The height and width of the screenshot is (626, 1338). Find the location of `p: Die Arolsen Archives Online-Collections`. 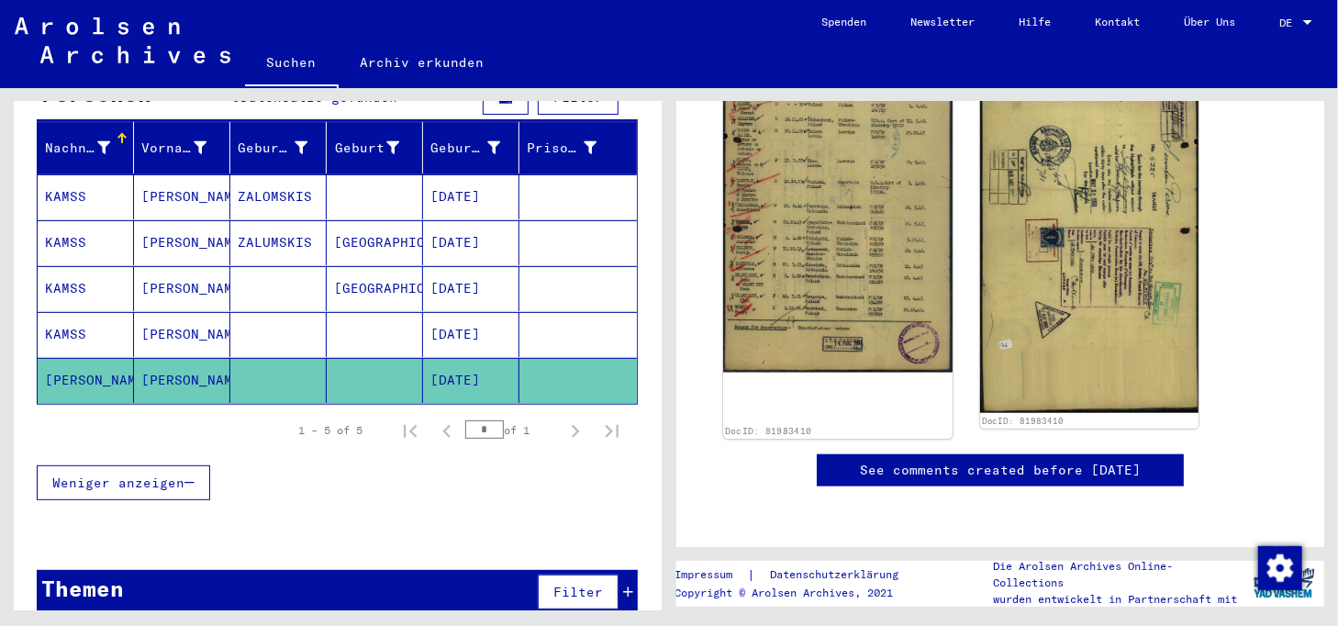

p: Die Arolsen Archives Online-Collections is located at coordinates (1117, 574).